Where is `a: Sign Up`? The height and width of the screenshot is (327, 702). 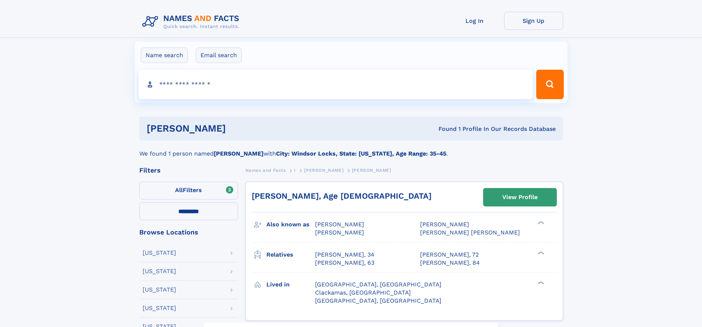 a: Sign Up is located at coordinates (534, 21).